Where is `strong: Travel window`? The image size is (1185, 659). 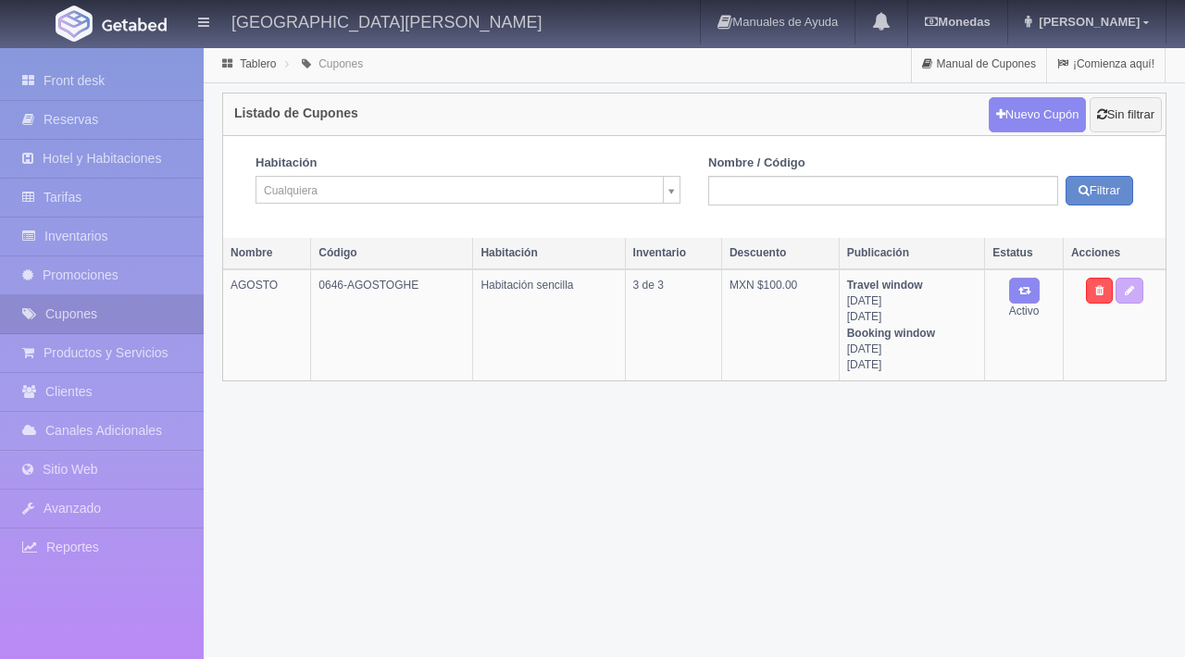 strong: Travel window is located at coordinates (885, 285).